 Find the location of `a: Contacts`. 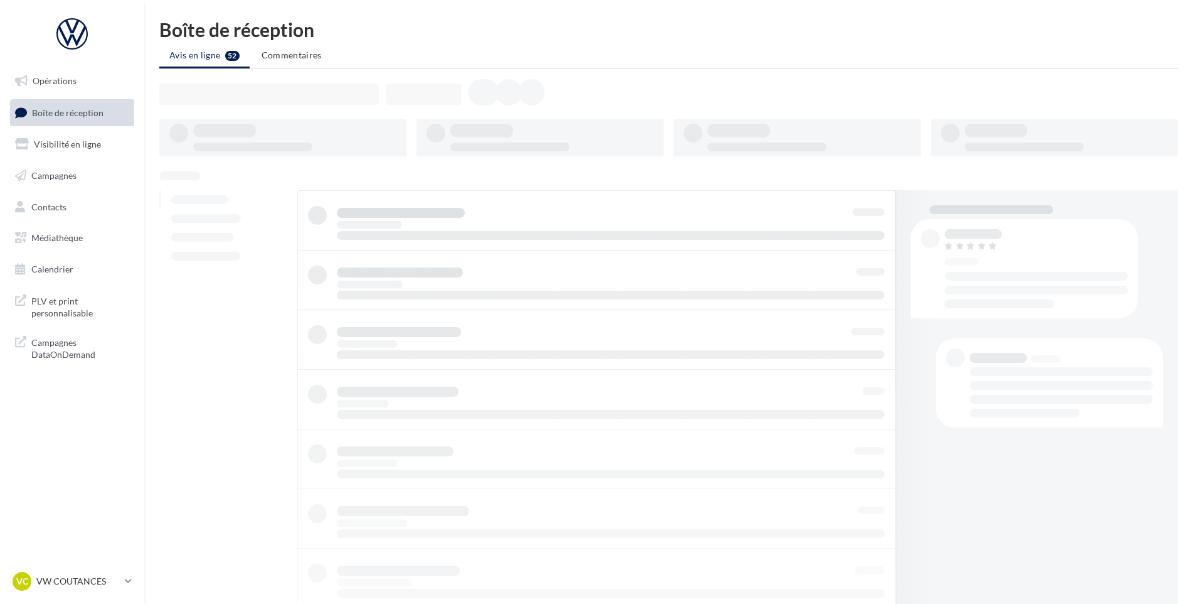

a: Contacts is located at coordinates (72, 207).